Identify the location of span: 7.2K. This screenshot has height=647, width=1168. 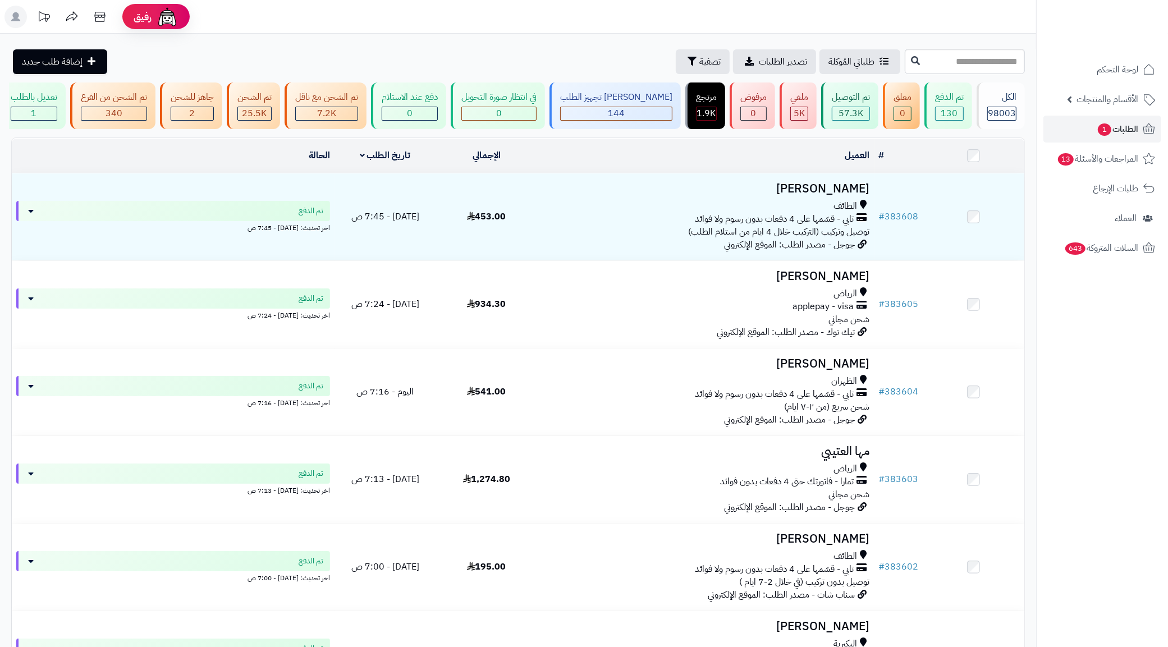
(327, 113).